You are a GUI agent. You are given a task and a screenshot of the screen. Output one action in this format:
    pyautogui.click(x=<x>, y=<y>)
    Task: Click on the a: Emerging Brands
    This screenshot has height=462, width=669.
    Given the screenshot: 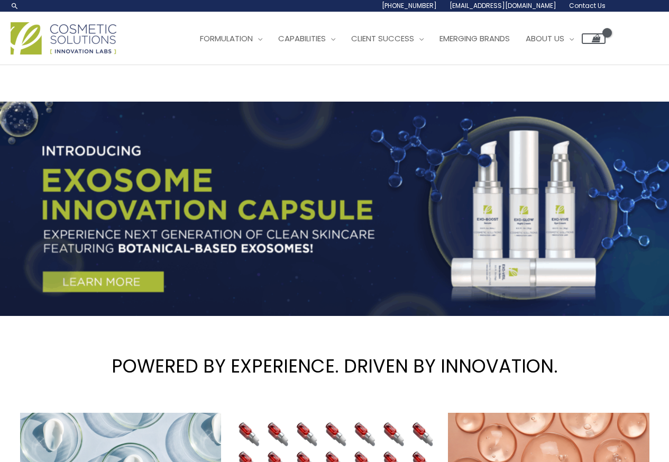 What is the action you would take?
    pyautogui.click(x=474, y=39)
    